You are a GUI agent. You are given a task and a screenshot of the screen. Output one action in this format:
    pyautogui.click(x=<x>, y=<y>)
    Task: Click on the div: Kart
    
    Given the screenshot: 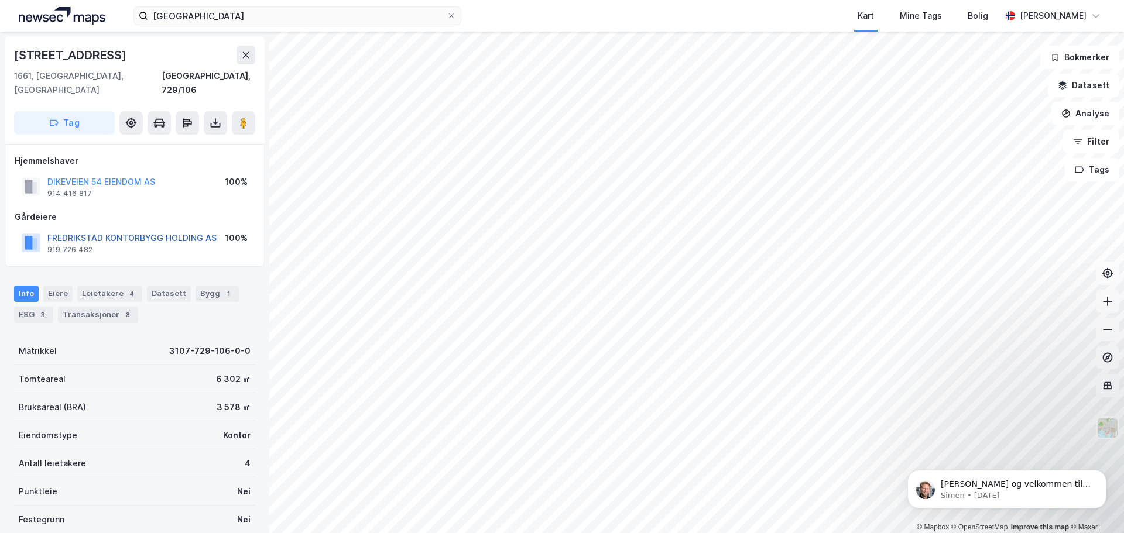 What is the action you would take?
    pyautogui.click(x=866, y=16)
    